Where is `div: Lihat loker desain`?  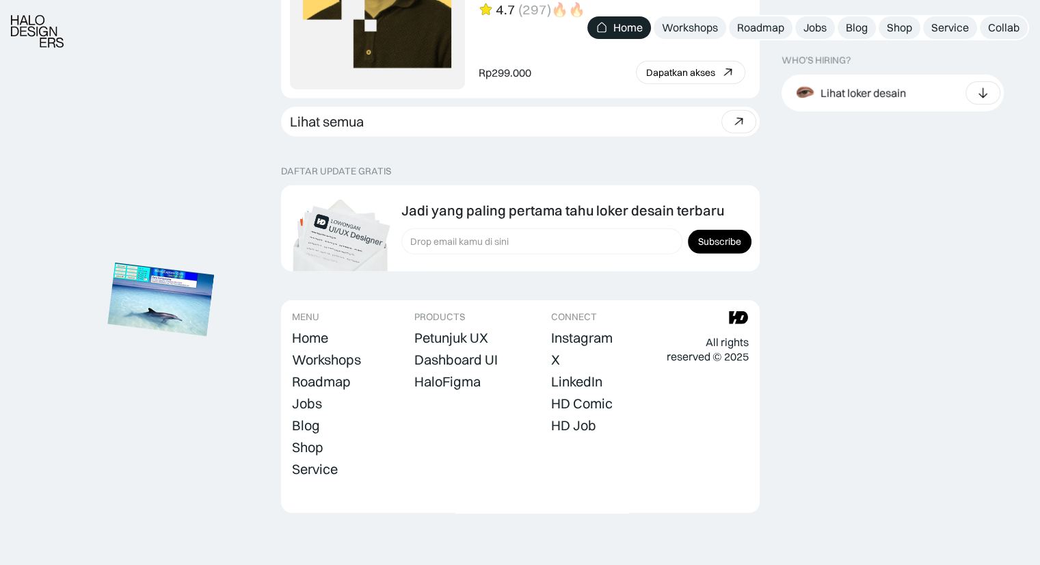
div: Lihat loker desain is located at coordinates (863, 92).